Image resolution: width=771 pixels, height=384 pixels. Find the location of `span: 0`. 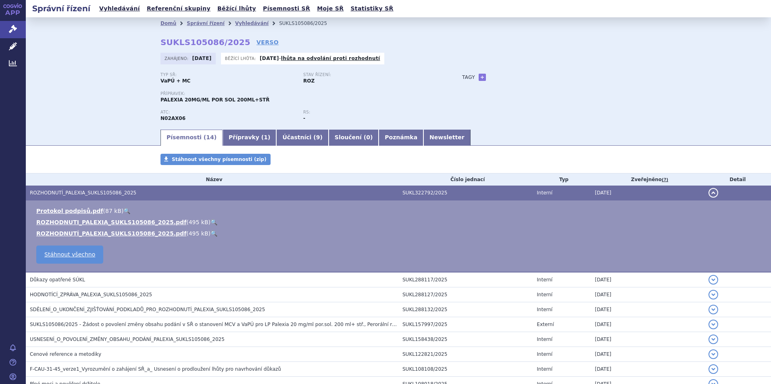

span: 0 is located at coordinates (368, 137).